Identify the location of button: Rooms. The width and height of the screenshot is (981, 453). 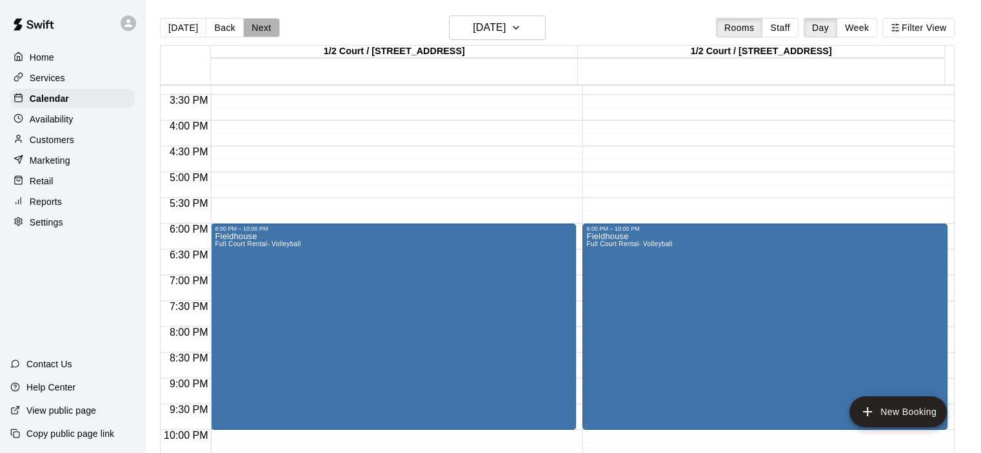
(739, 28).